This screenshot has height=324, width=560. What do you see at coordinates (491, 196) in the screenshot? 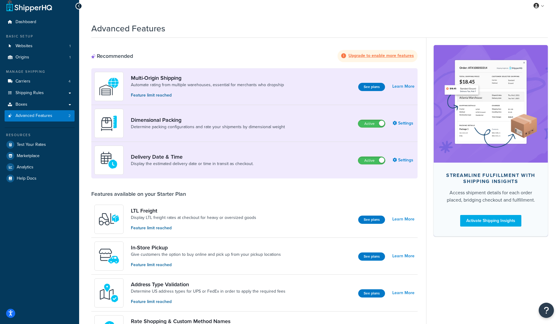
I see `div: Access shipment details for each order placed, bridging checkout and fulfillment.` at bounding box center [491, 196].